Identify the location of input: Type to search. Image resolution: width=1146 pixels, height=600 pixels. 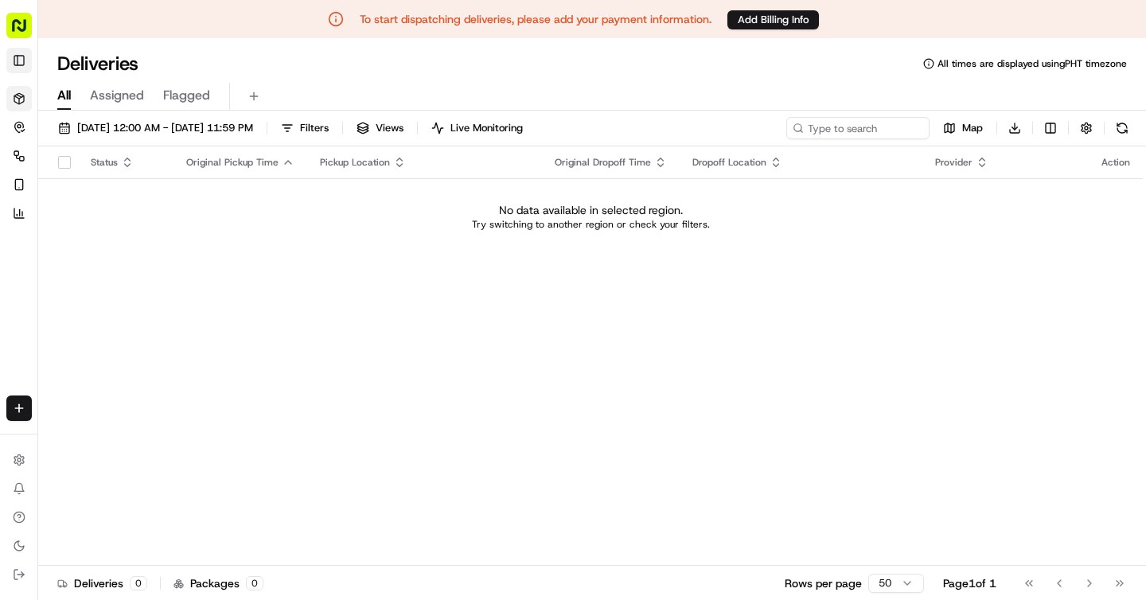
(858, 128).